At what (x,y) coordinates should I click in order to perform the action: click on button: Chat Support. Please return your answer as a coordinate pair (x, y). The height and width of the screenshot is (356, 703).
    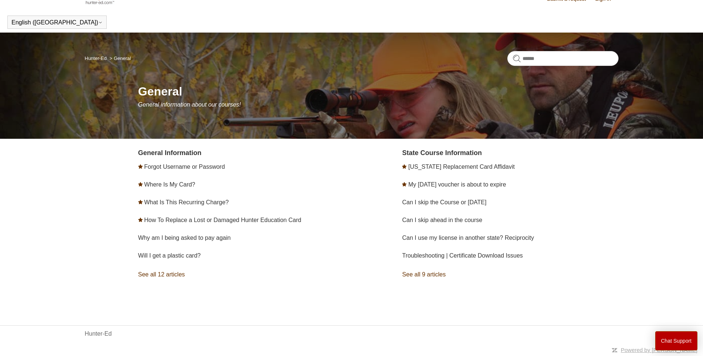
    Looking at the image, I should click on (676, 341).